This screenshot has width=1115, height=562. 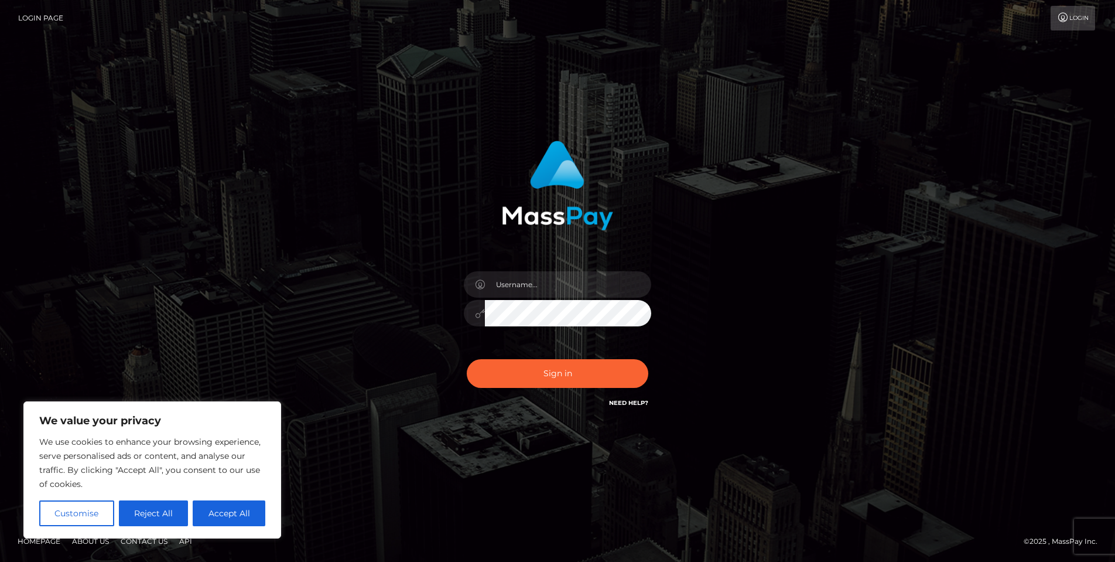 I want to click on a: Login, so click(x=1073, y=18).